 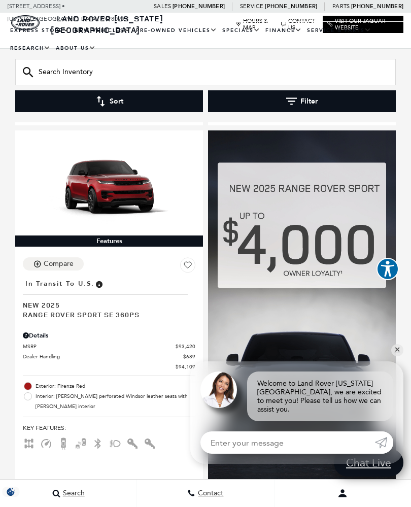 What do you see at coordinates (177, 30) in the screenshot?
I see `a: Pre-Owned Vehicles` at bounding box center [177, 30].